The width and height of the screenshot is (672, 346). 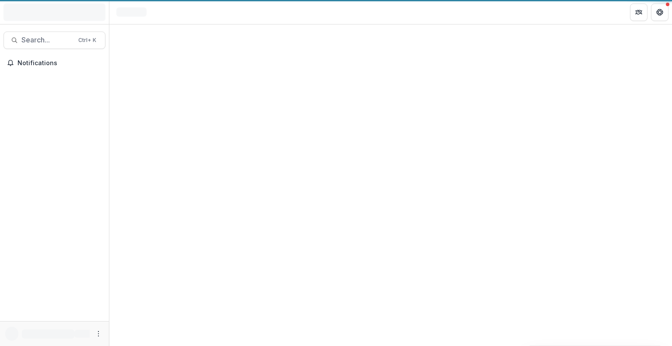 What do you see at coordinates (54, 40) in the screenshot?
I see `button: Search...` at bounding box center [54, 40].